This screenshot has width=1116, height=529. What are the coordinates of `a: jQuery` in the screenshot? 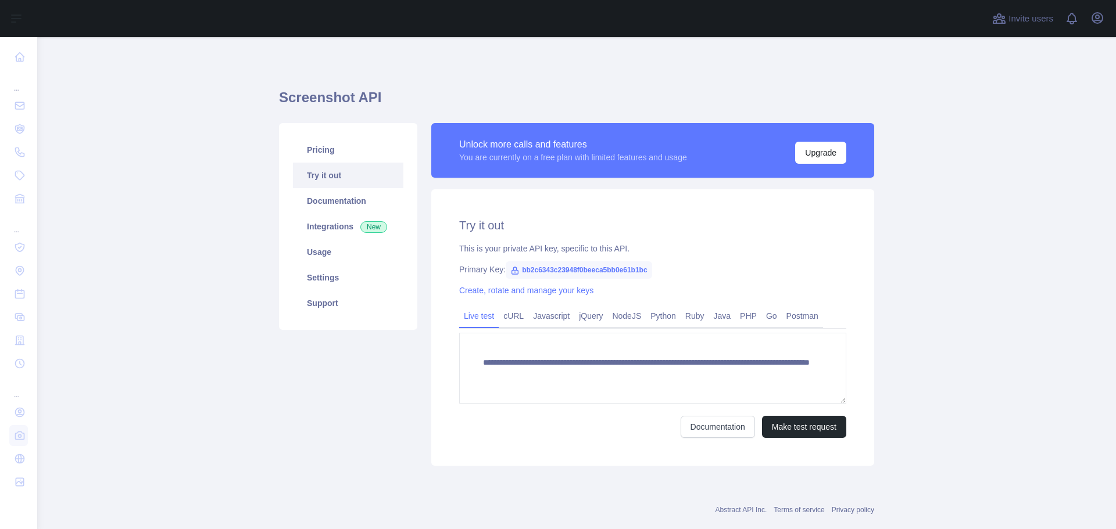 It's located at (590, 316).